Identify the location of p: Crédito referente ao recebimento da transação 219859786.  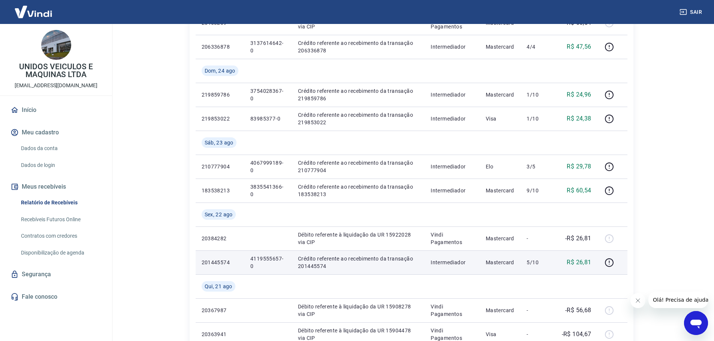
(358, 95).